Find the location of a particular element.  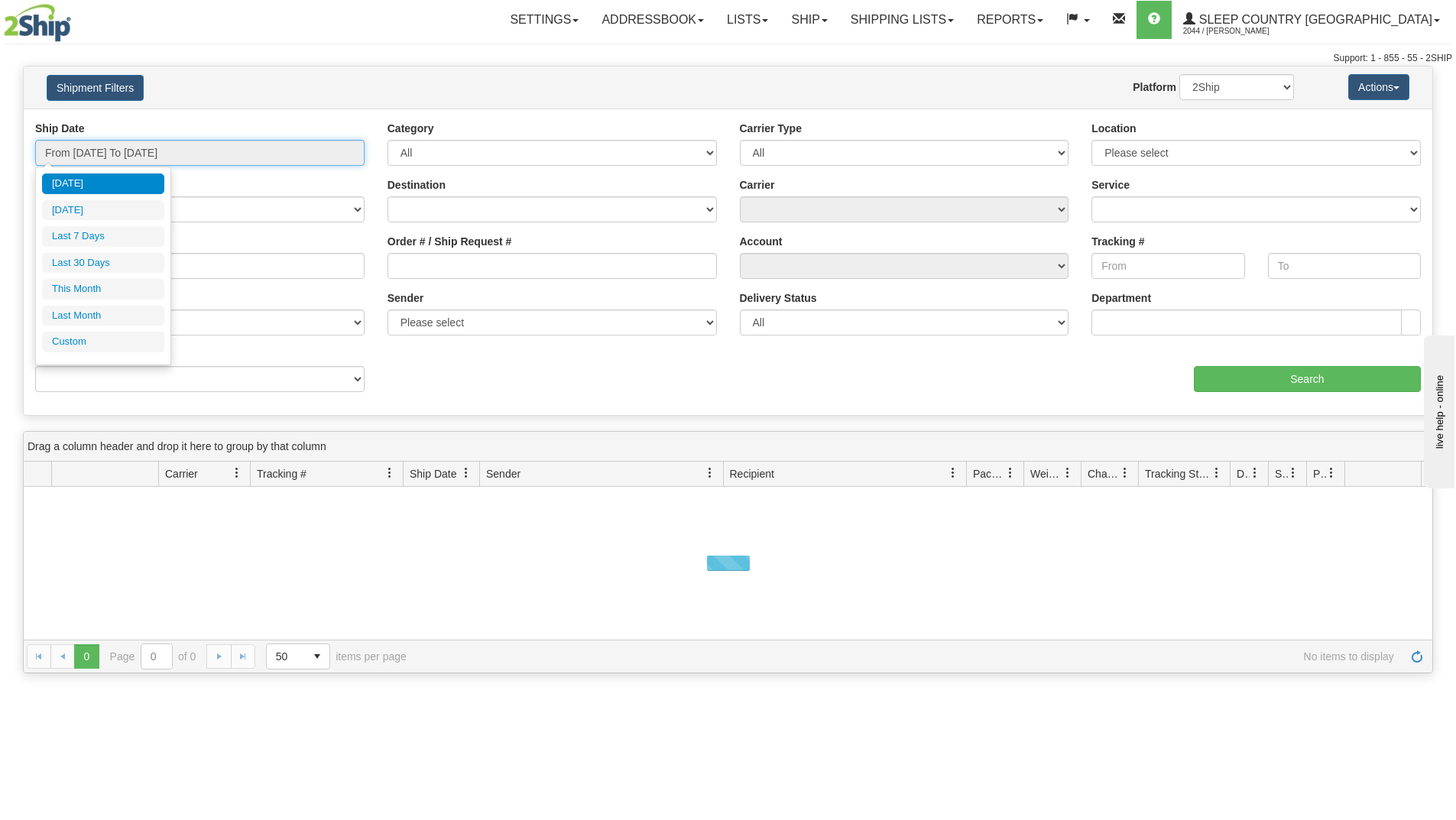

span: Sender is located at coordinates (503, 474).